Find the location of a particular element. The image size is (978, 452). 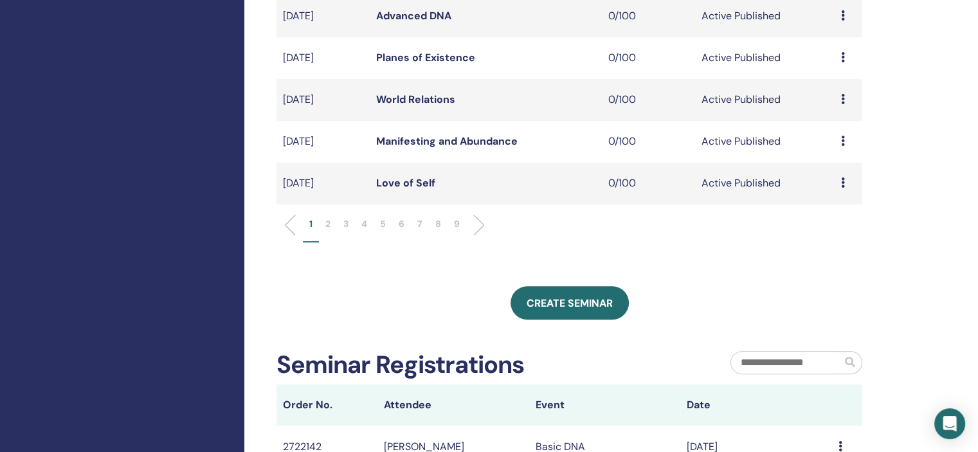

a: Planes of Existence is located at coordinates (426, 57).